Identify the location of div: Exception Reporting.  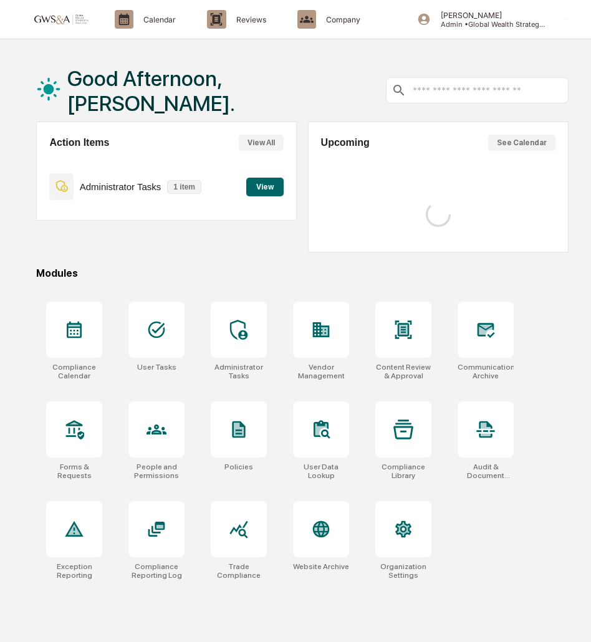
(74, 571).